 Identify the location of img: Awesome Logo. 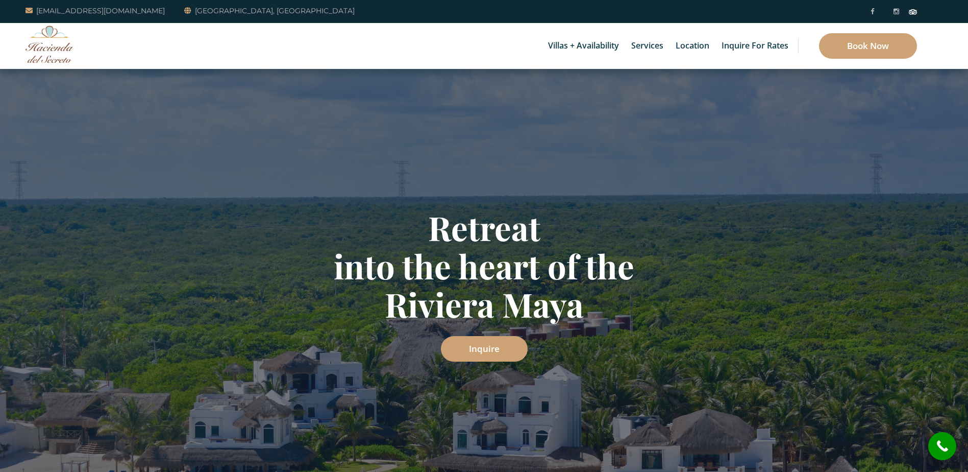
(50, 44).